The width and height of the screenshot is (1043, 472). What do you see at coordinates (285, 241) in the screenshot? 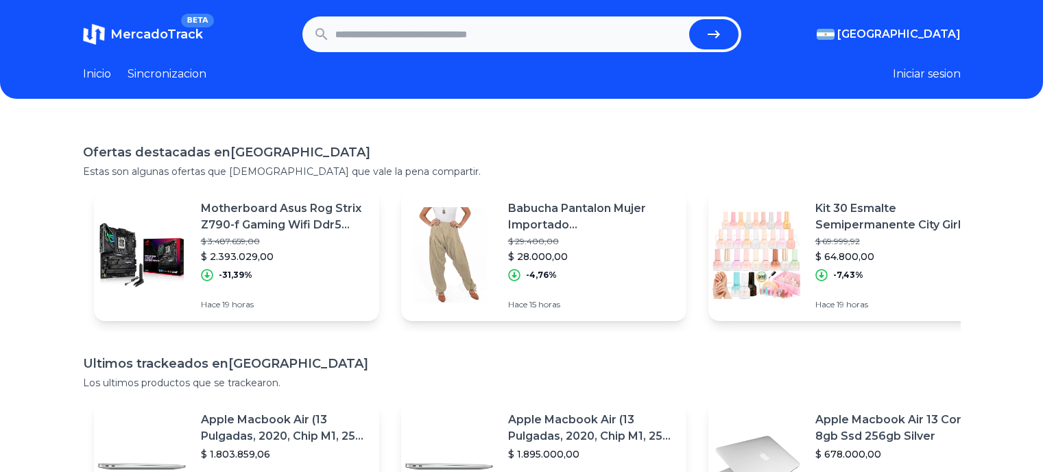
I see `p: $ 3.487.659,00` at bounding box center [285, 241].